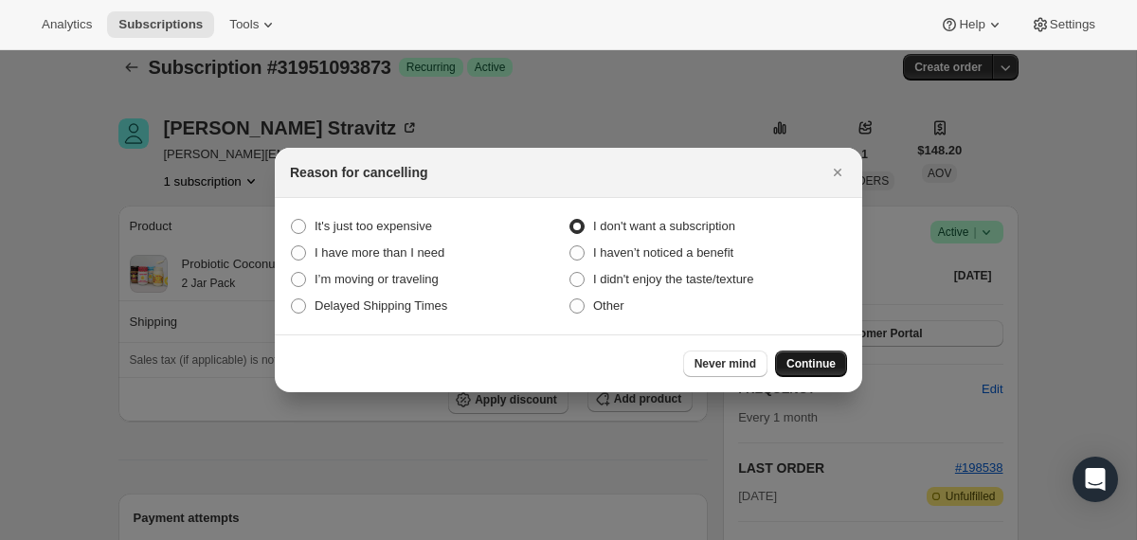  I want to click on span: Settings, so click(1072, 25).